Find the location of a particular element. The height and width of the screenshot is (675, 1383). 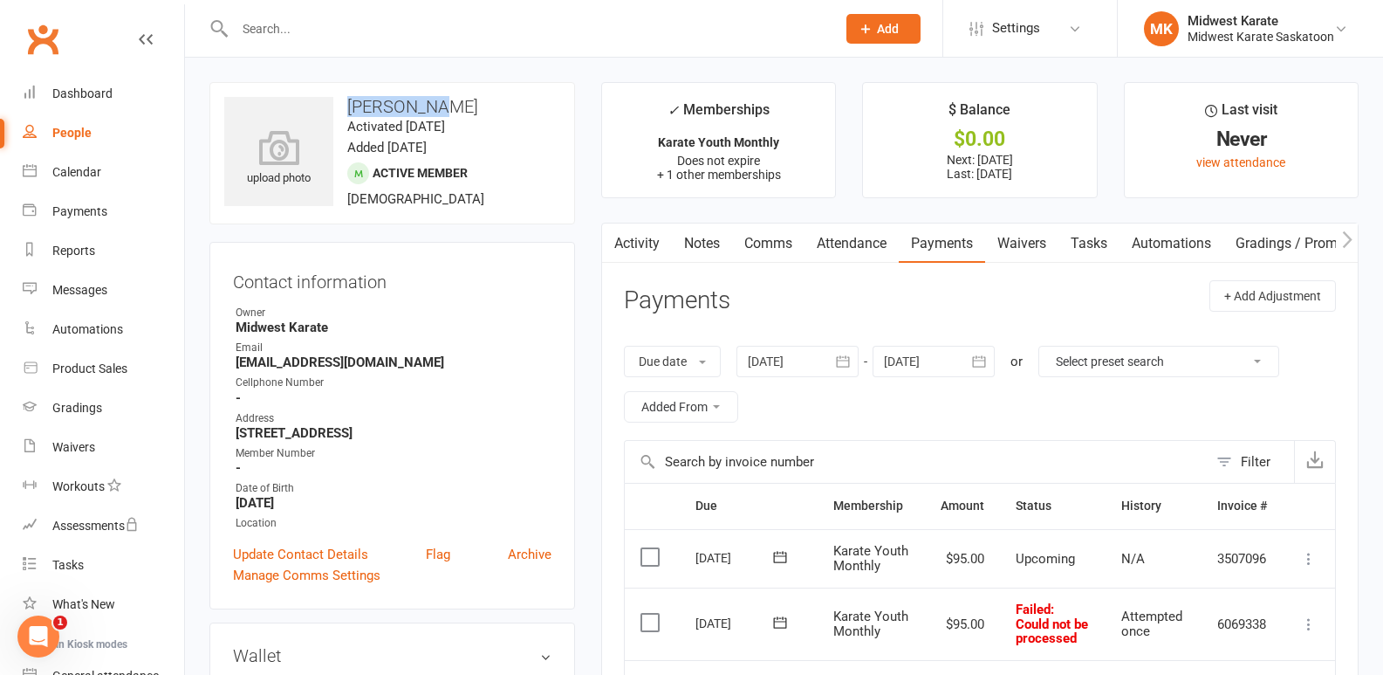

input: Search... is located at coordinates (526, 29).